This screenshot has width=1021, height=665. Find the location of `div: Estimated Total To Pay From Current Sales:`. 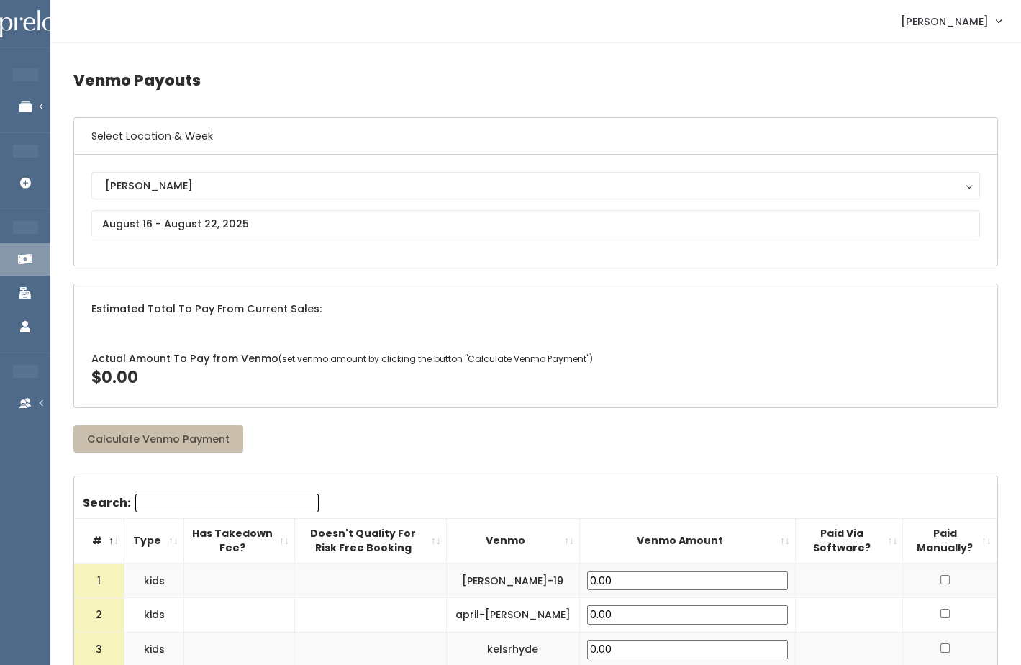

div: Estimated Total To Pay From Current Sales: is located at coordinates (536, 309).